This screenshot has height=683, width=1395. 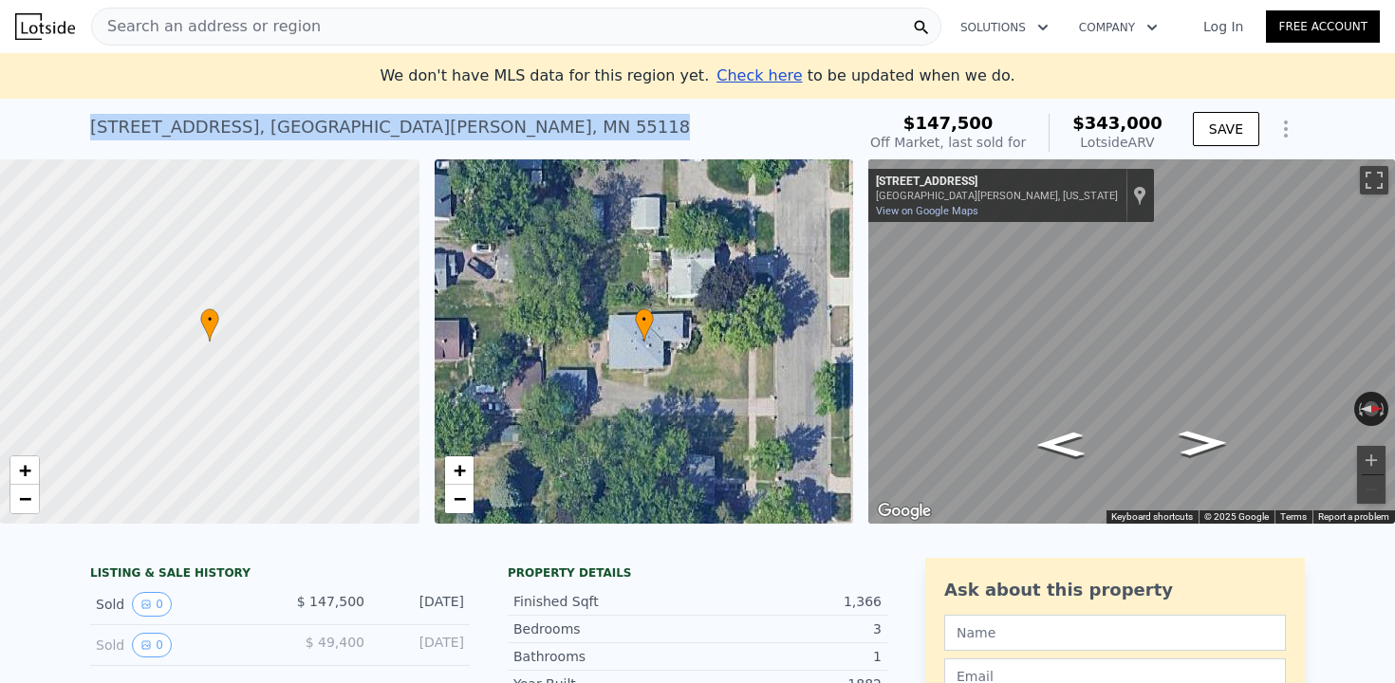 What do you see at coordinates (606, 657) in the screenshot?
I see `div: Bathrooms` at bounding box center [606, 657].